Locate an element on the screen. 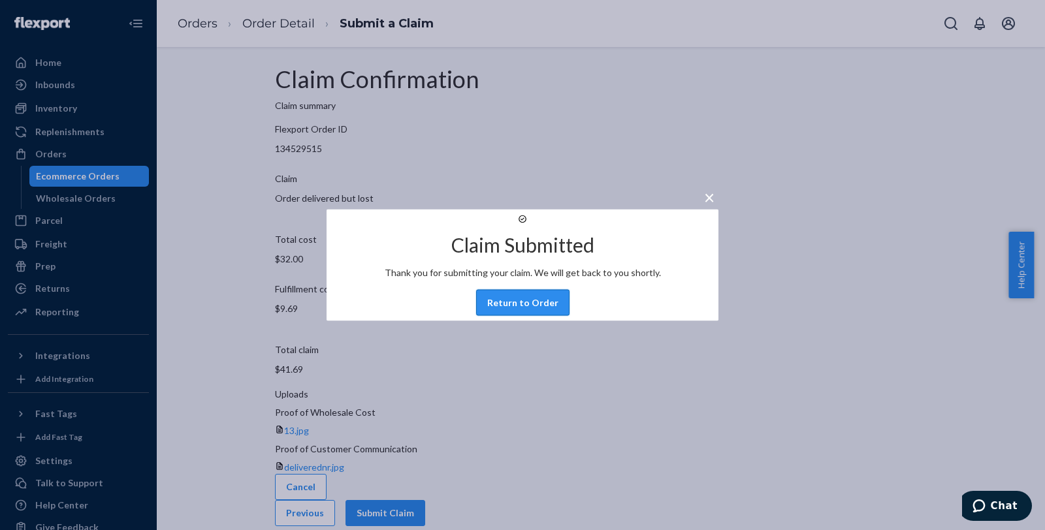 This screenshot has height=530, width=1045. h2: Claim Submitted is located at coordinates (523, 245).